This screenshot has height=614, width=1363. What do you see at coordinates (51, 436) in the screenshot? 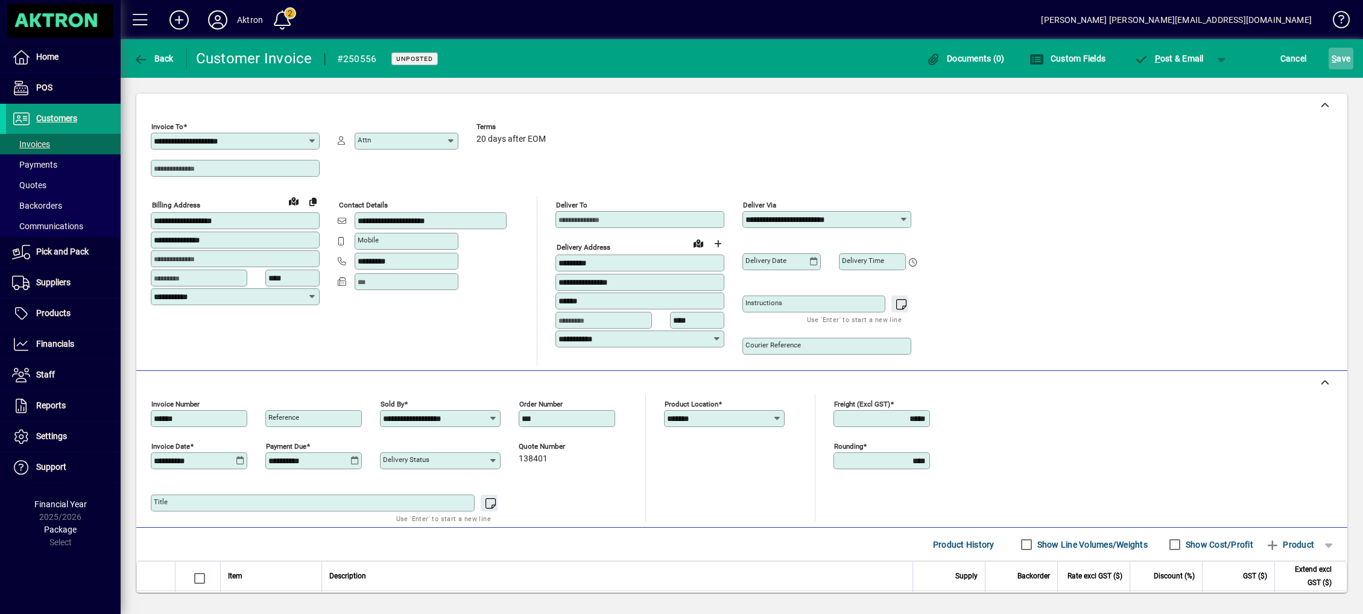
I see `span: Settings` at bounding box center [51, 436].